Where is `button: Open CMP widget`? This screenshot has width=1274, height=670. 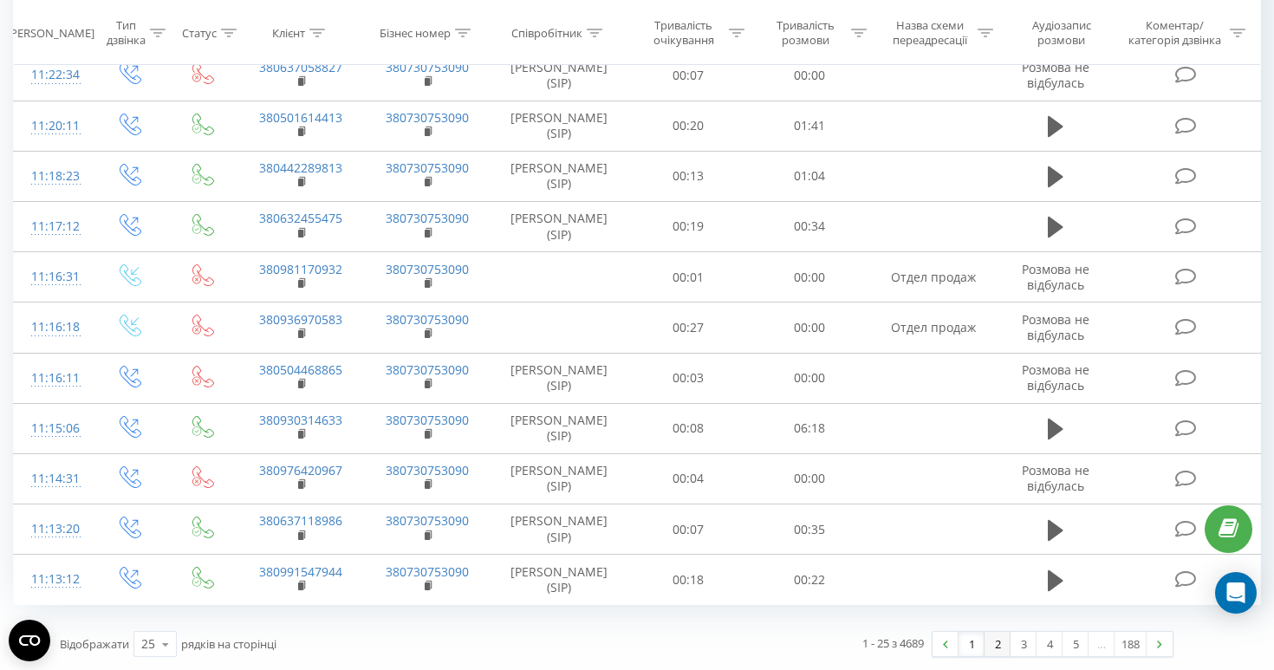
button: Open CMP widget is located at coordinates (29, 640).